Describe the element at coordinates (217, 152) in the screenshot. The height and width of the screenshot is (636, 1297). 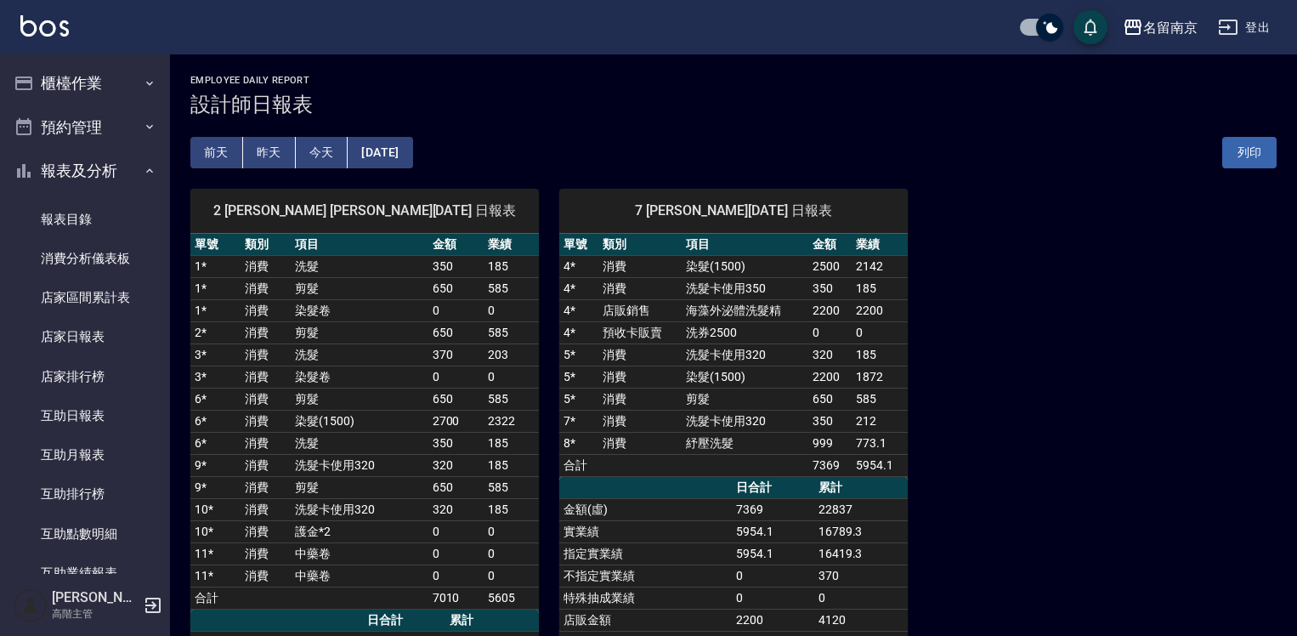
I see `button: 前天` at that location.